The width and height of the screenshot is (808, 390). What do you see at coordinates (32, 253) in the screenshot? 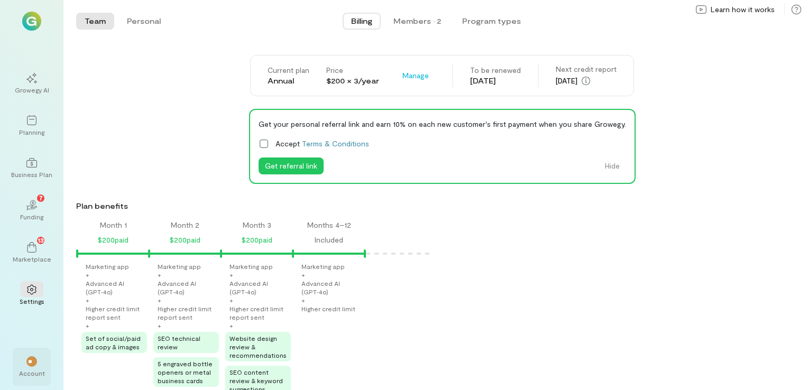
I see `a: Marketplace` at bounding box center [32, 253].